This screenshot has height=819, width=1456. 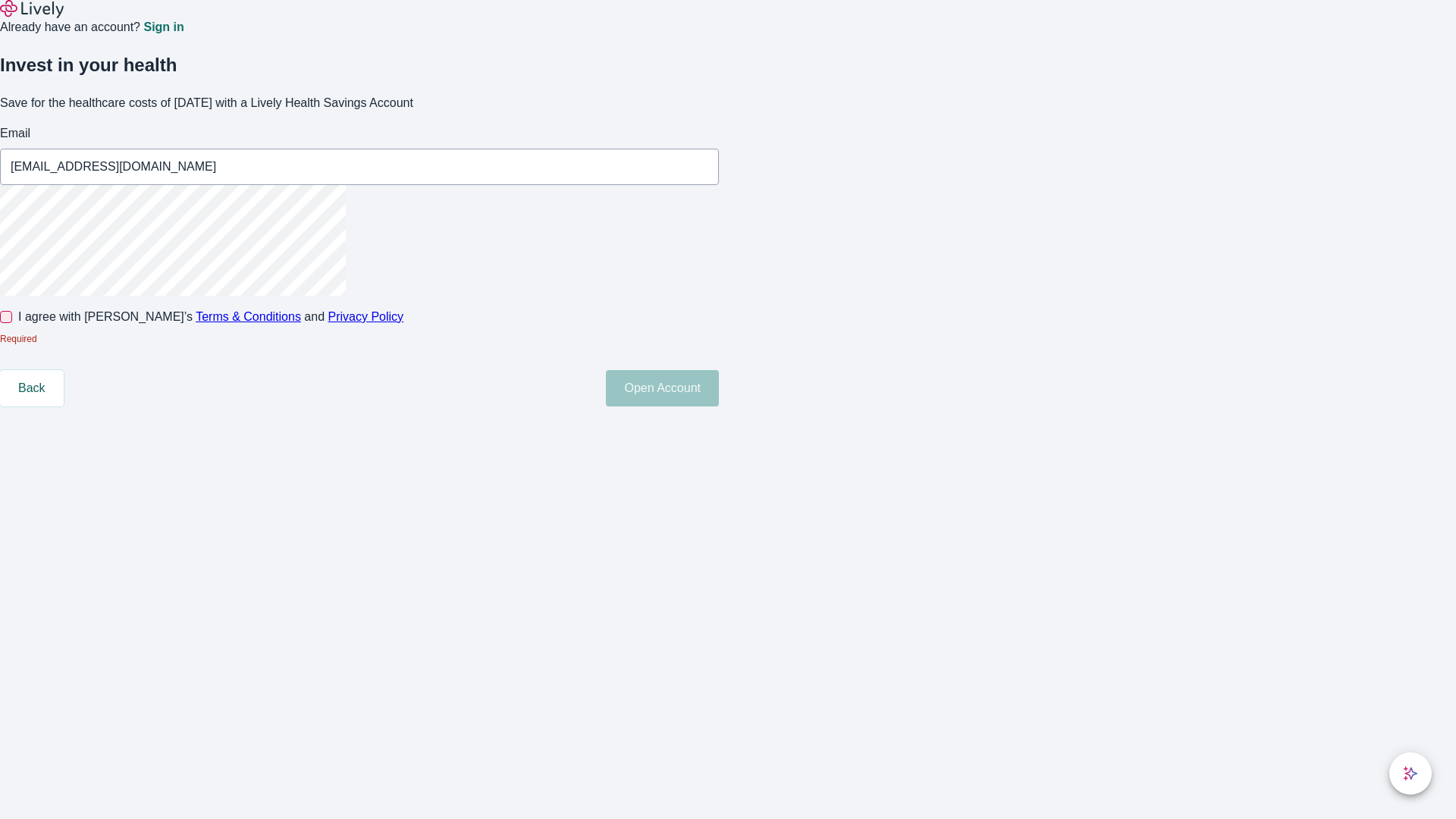 What do you see at coordinates (163, 28) in the screenshot?
I see `div: Sign in` at bounding box center [163, 28].